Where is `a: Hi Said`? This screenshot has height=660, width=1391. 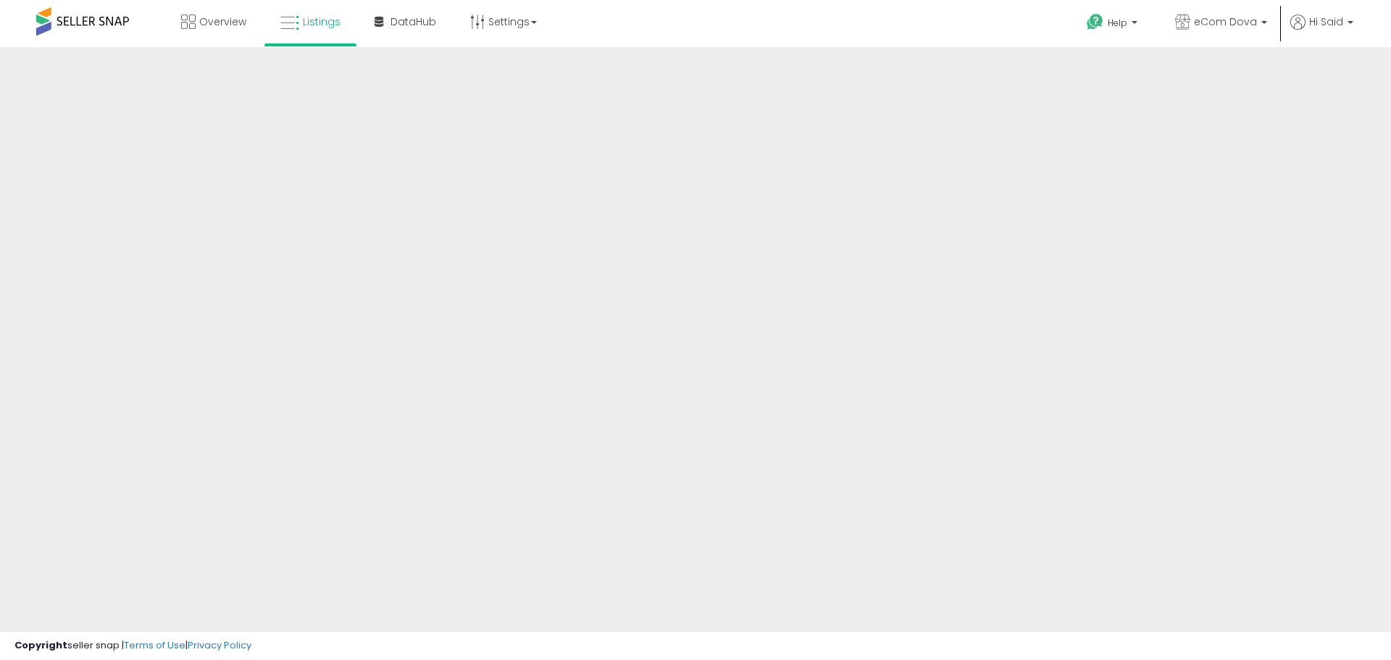 a: Hi Said is located at coordinates (1321, 30).